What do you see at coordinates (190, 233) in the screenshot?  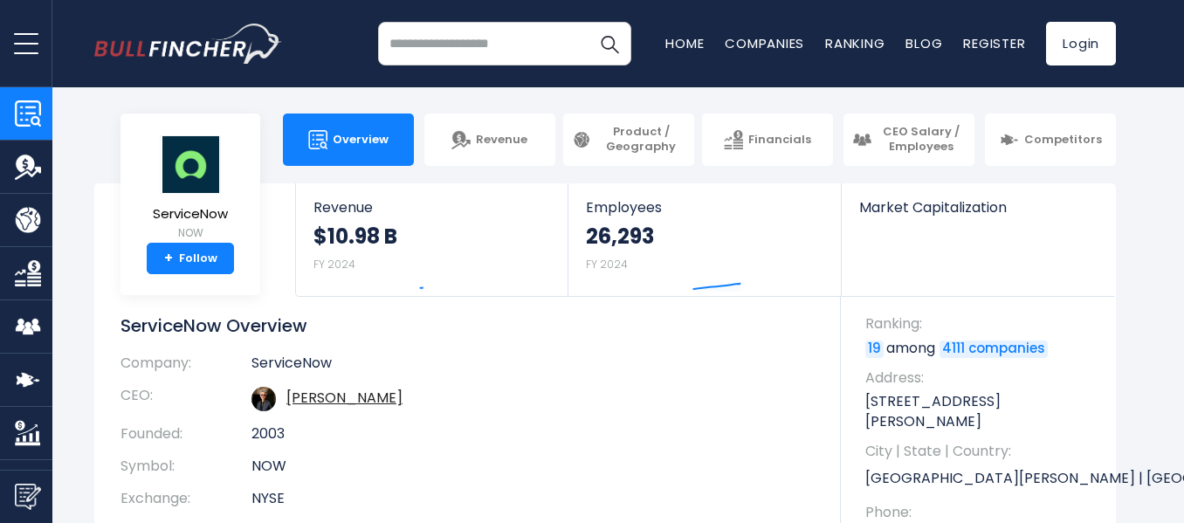 I see `small: NOW` at bounding box center [190, 233].